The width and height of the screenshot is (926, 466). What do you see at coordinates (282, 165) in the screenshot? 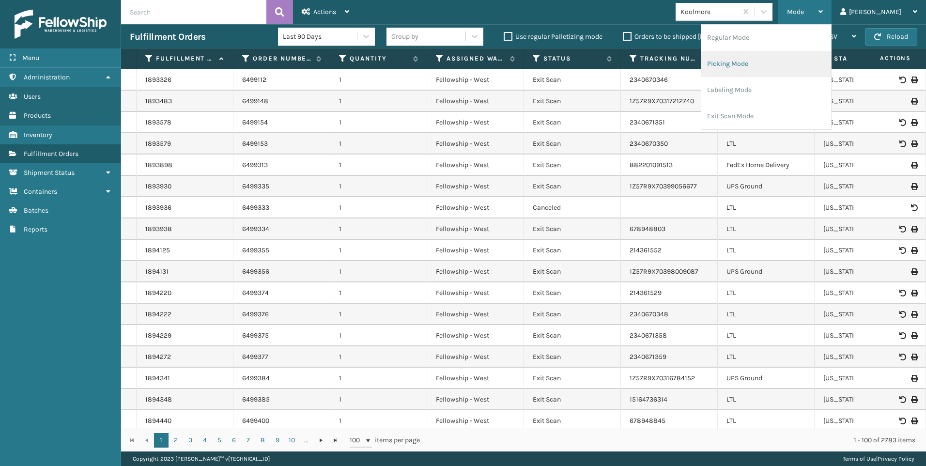
I see `td: 6499313` at bounding box center [282, 165].